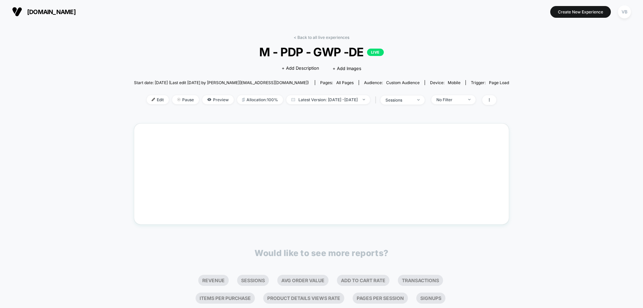 This screenshot has height=308, width=643. I want to click on span: Preview, so click(218, 99).